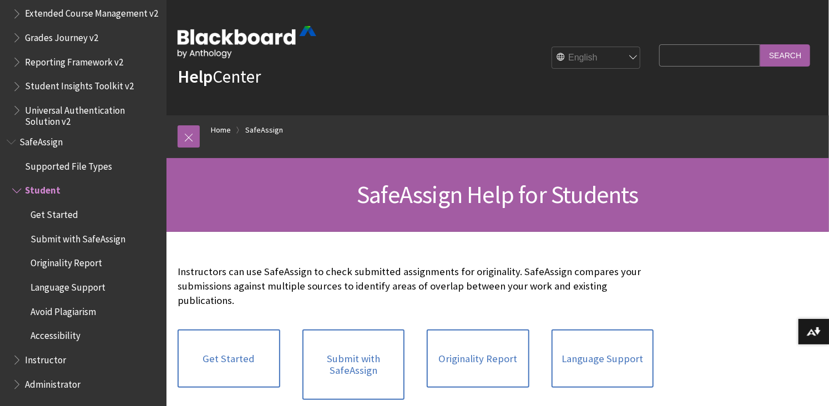 The width and height of the screenshot is (829, 406). I want to click on select: Site Language Selector, so click(596, 58).